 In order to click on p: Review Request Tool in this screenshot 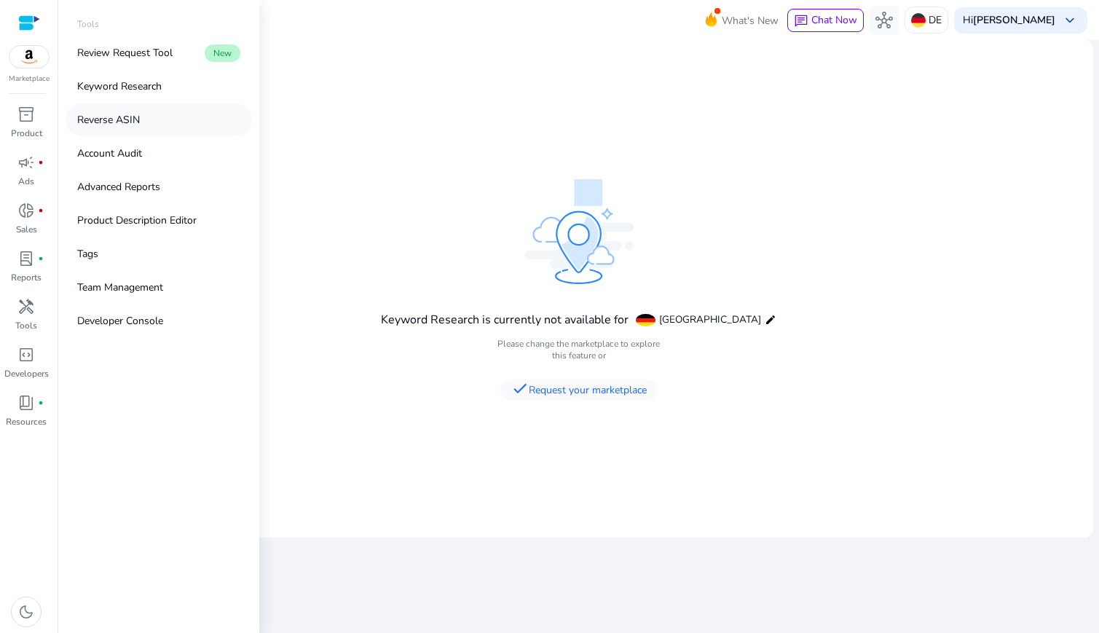, I will do `click(125, 52)`.